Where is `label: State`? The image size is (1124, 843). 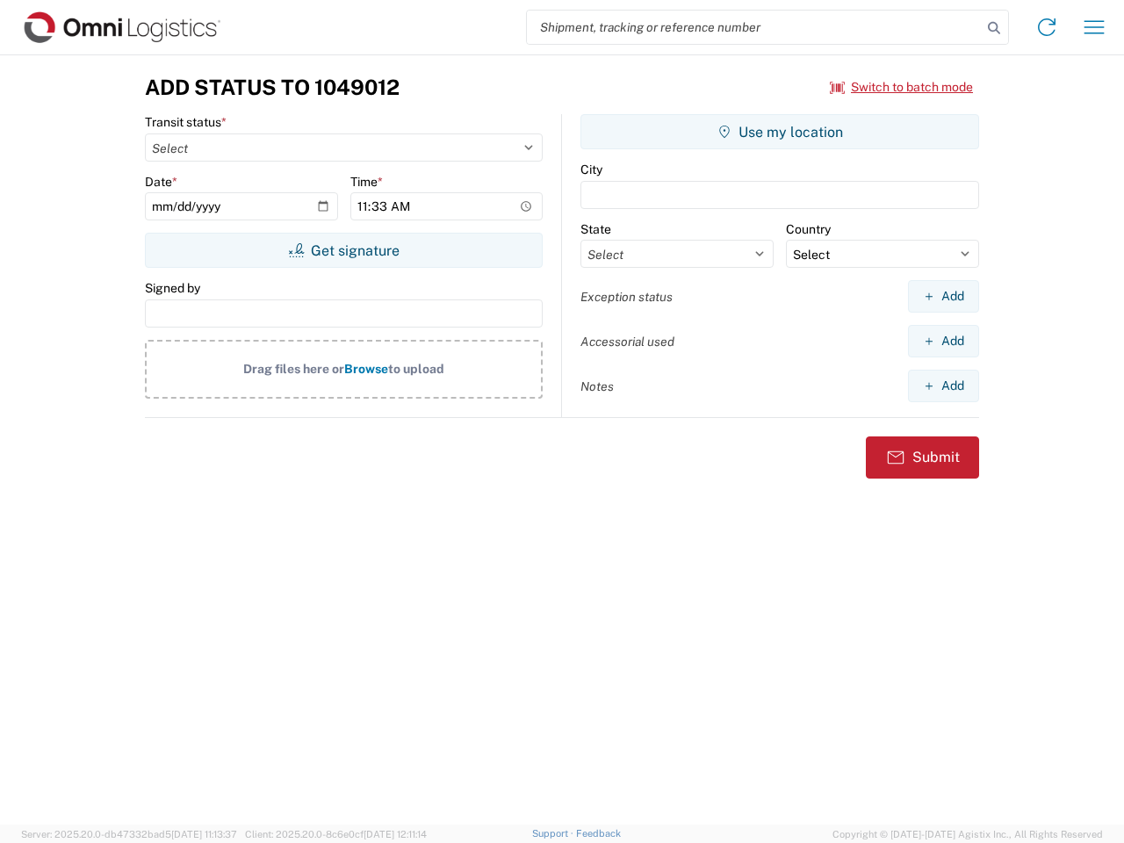 label: State is located at coordinates (596, 229).